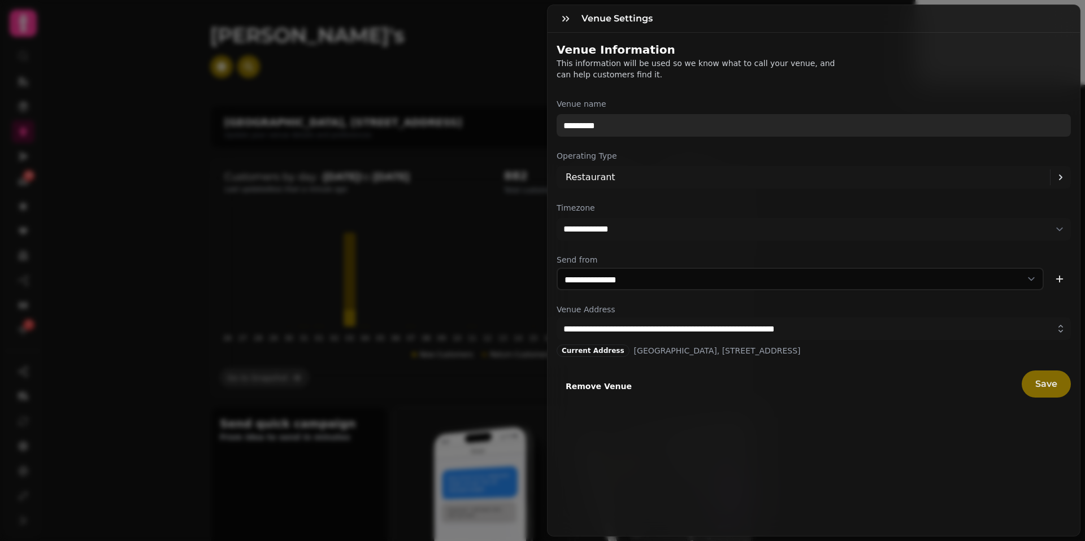 This screenshot has height=541, width=1085. What do you see at coordinates (814, 104) in the screenshot?
I see `label: Venue name` at bounding box center [814, 104].